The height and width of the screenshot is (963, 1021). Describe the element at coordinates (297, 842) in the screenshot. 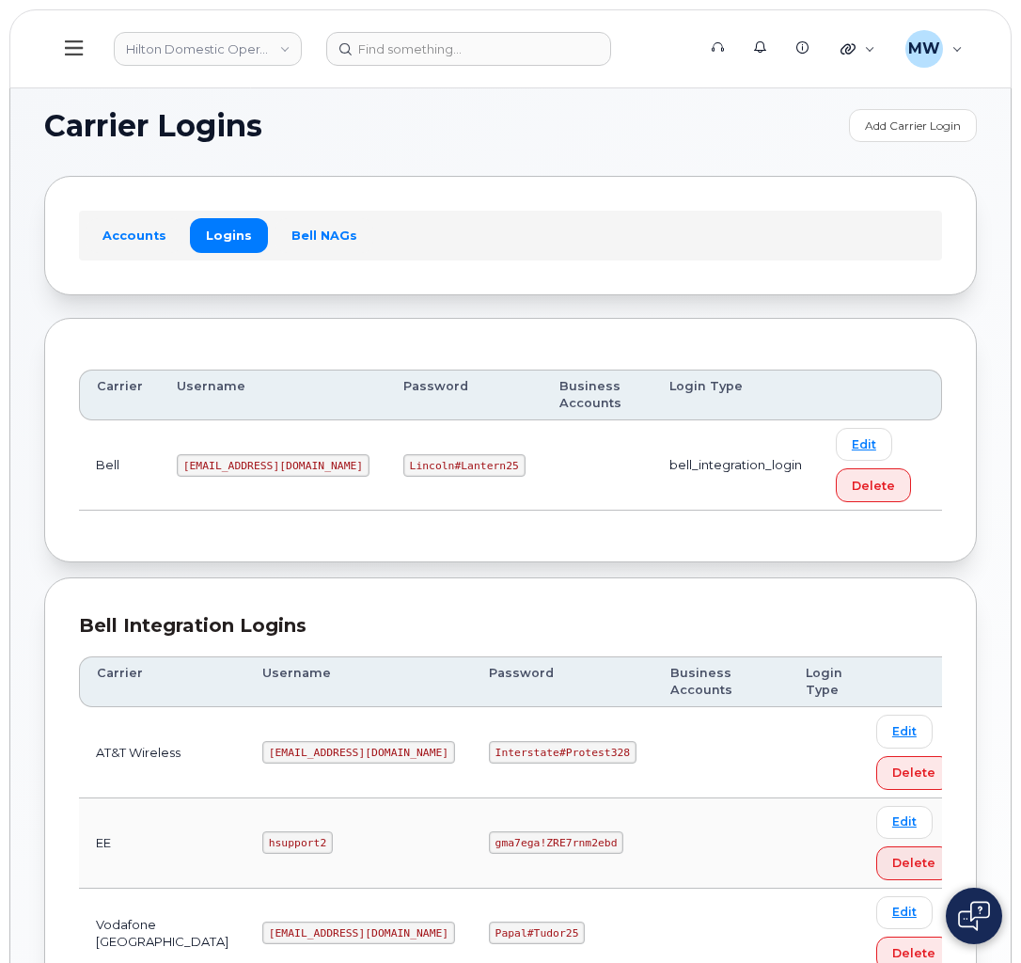

I see `code: hsupport2` at that location.